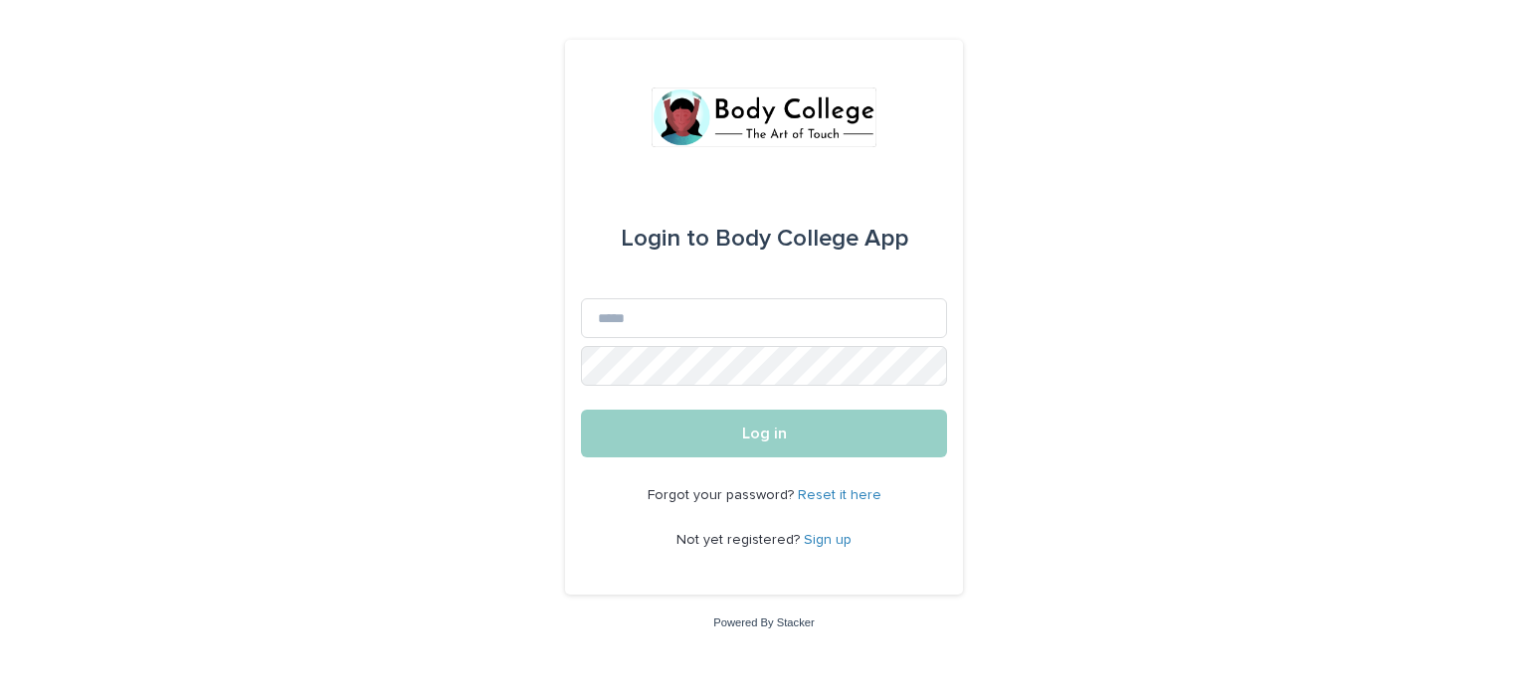  I want to click on img: xvtzy2PTuGgGH0xbwGb2, so click(763, 117).